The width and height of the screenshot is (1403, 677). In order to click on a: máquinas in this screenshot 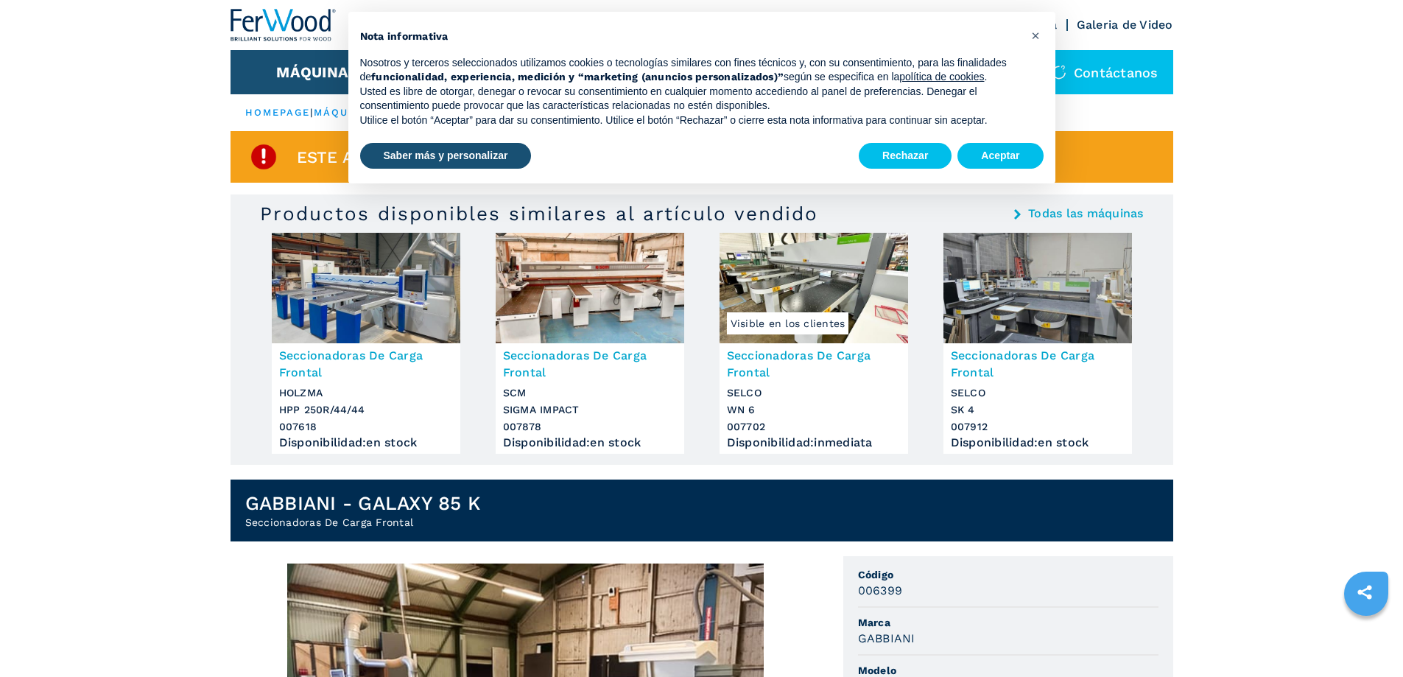, I will do `click(345, 112)`.